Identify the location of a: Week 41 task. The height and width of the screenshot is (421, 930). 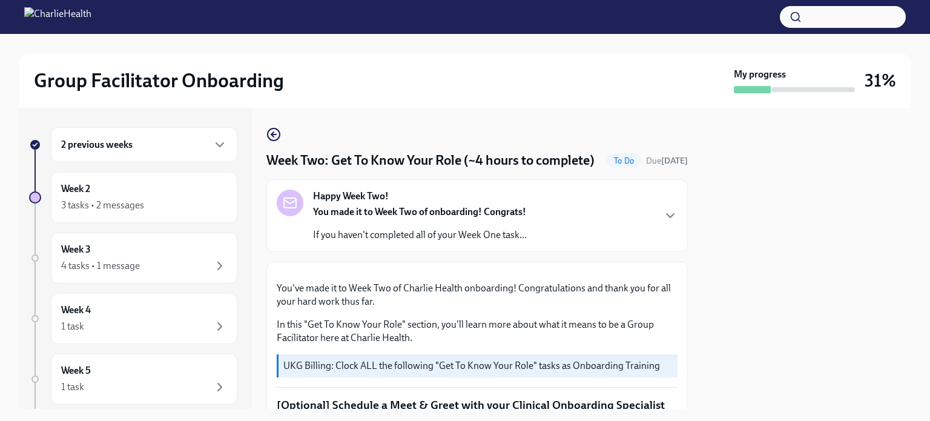
(133, 318).